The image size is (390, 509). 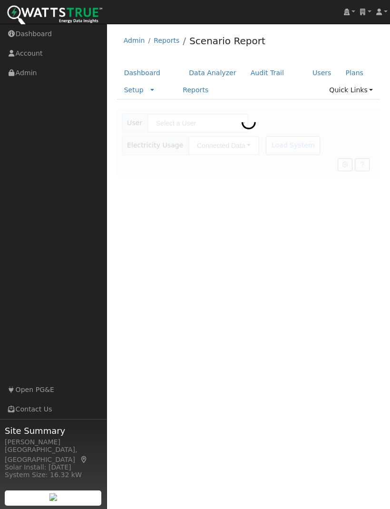 What do you see at coordinates (351, 90) in the screenshot?
I see `a: Quick Links` at bounding box center [351, 90].